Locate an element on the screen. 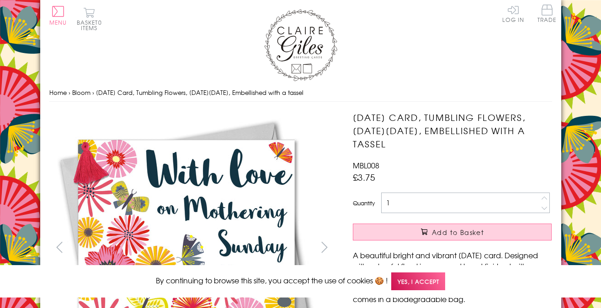 This screenshot has width=601, height=308. button: next is located at coordinates (324, 247).